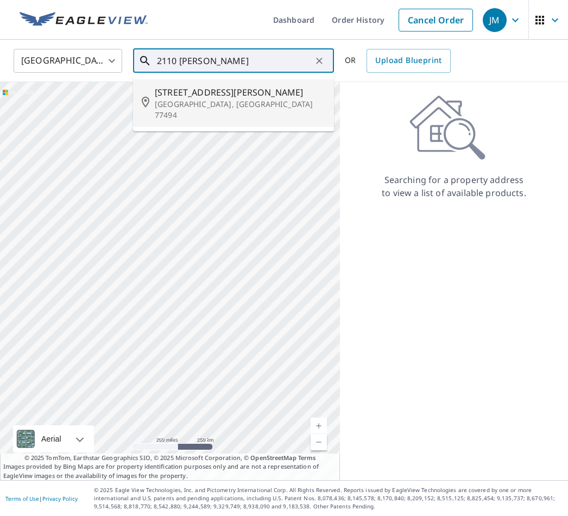 This screenshot has width=568, height=516. I want to click on span: Upload Blueprint, so click(408, 60).